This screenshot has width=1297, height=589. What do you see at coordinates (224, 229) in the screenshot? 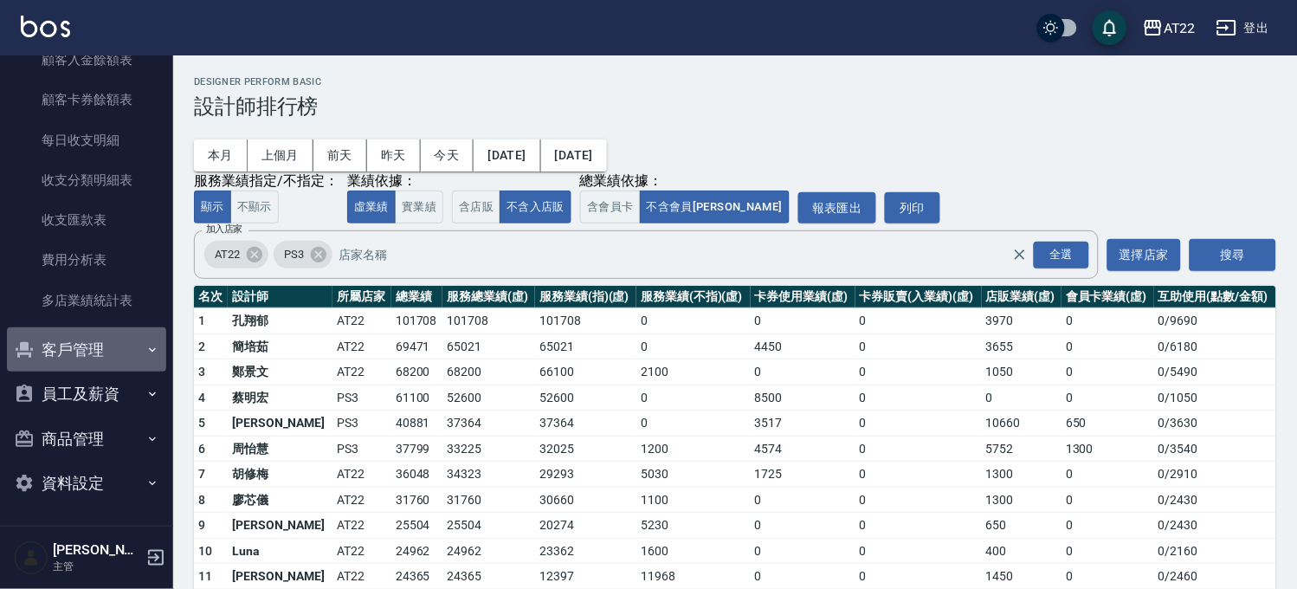
I see `label: 加入店家` at bounding box center [224, 229].